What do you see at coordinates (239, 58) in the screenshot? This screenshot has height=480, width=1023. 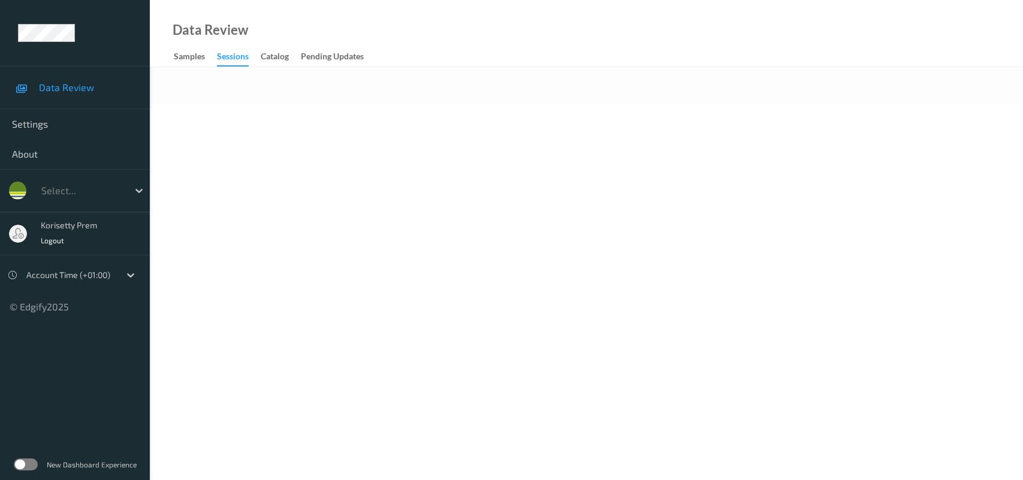 I see `a: Sessions` at bounding box center [239, 58].